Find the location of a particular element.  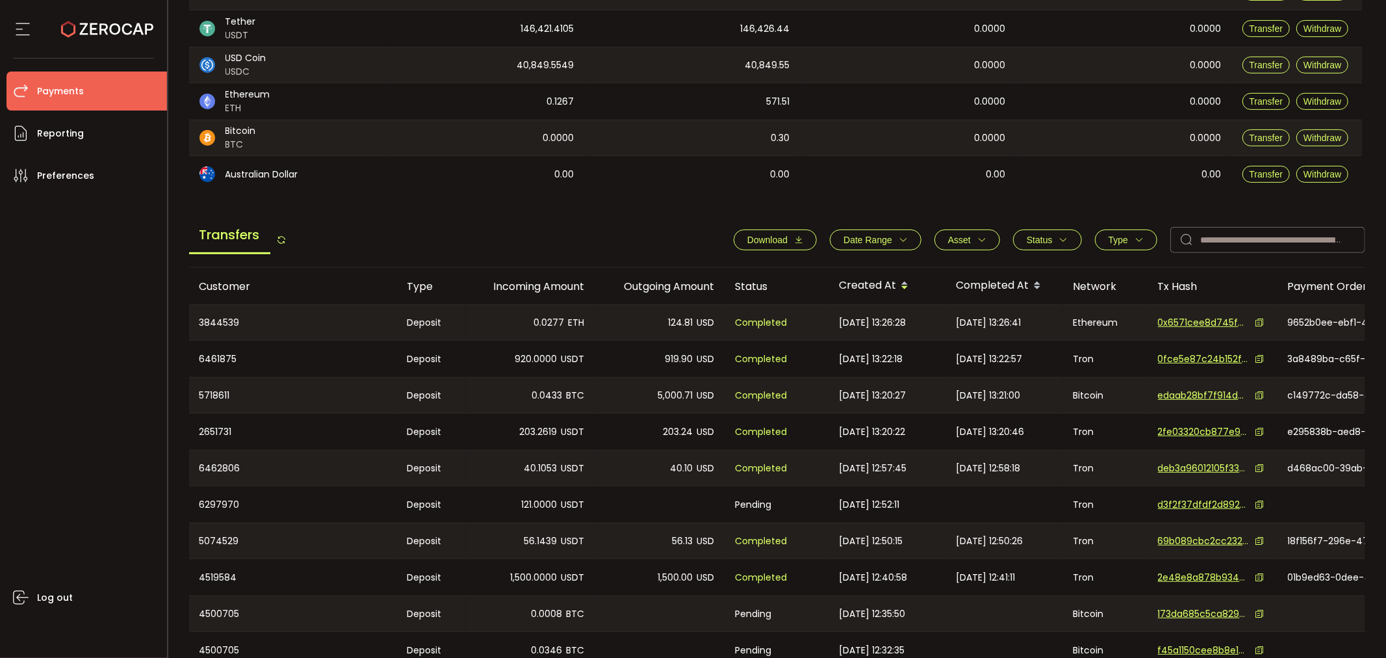

span: 146,426.44 is located at coordinates (766, 29).